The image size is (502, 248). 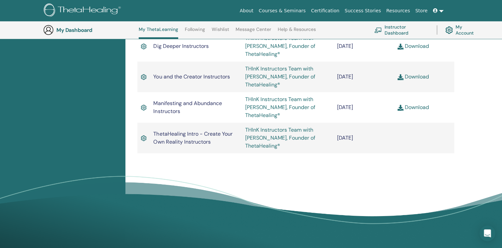 I want to click on span: Dig Deeper Instructors, so click(x=181, y=46).